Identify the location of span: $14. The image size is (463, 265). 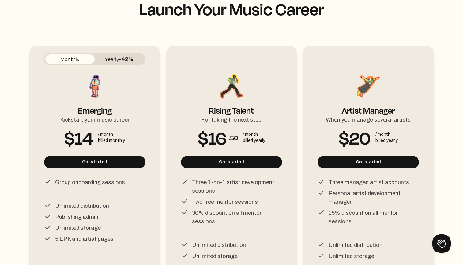
(79, 137).